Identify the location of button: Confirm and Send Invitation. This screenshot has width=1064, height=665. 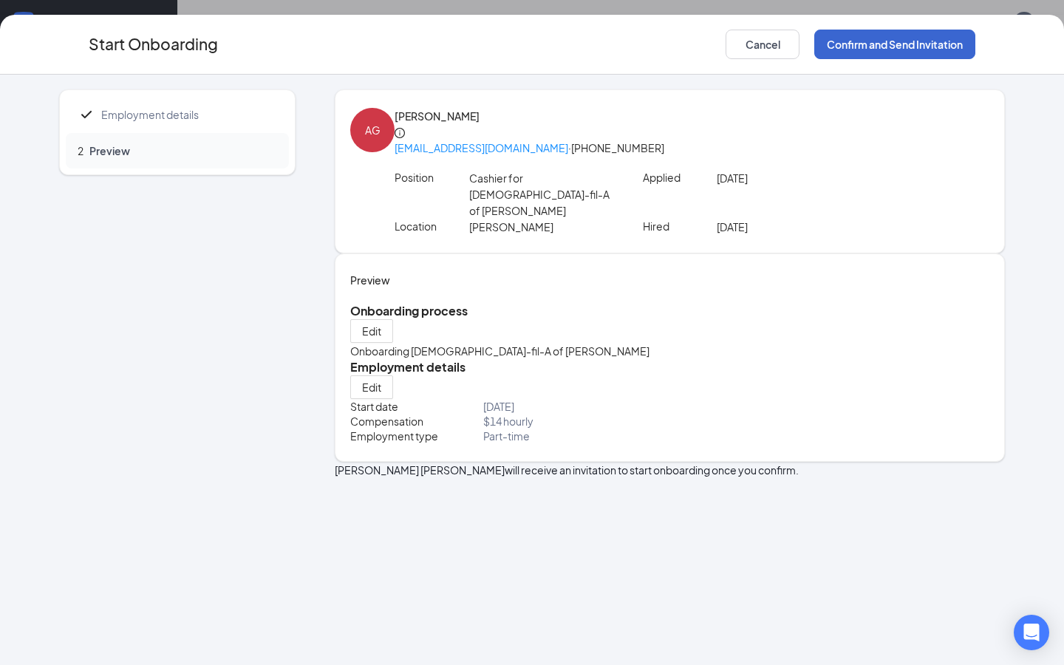
(894, 44).